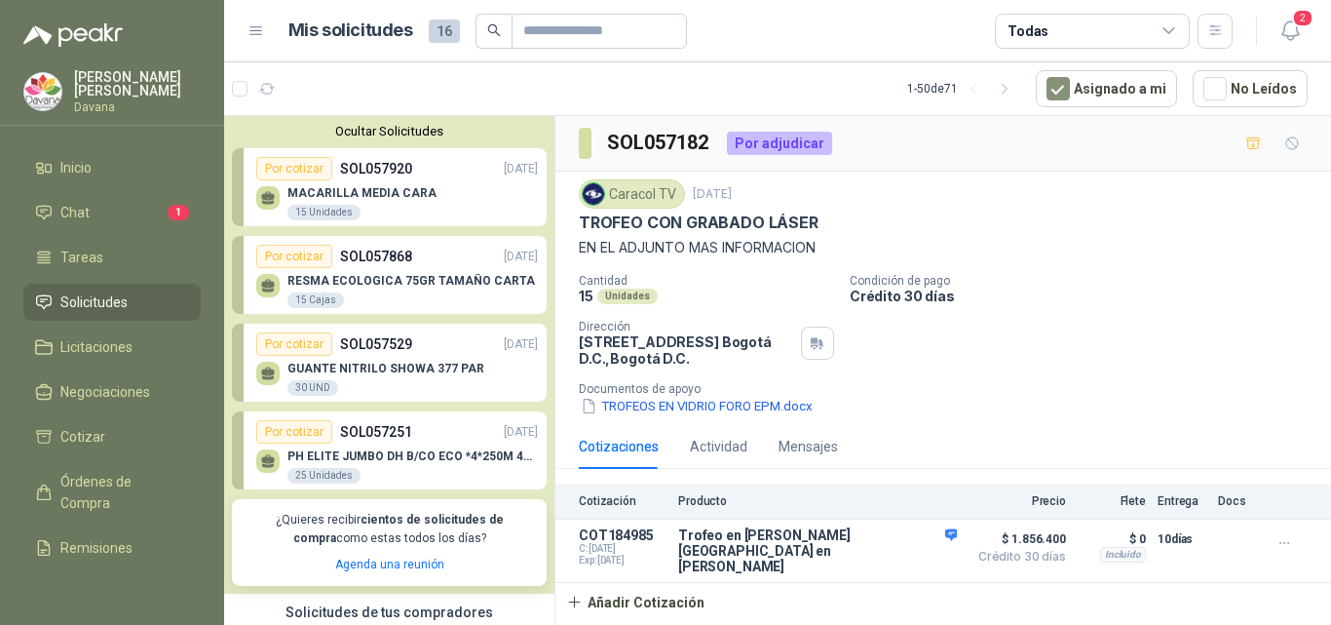  Describe the element at coordinates (313, 388) in the screenshot. I see `div: 30 UND` at that location.